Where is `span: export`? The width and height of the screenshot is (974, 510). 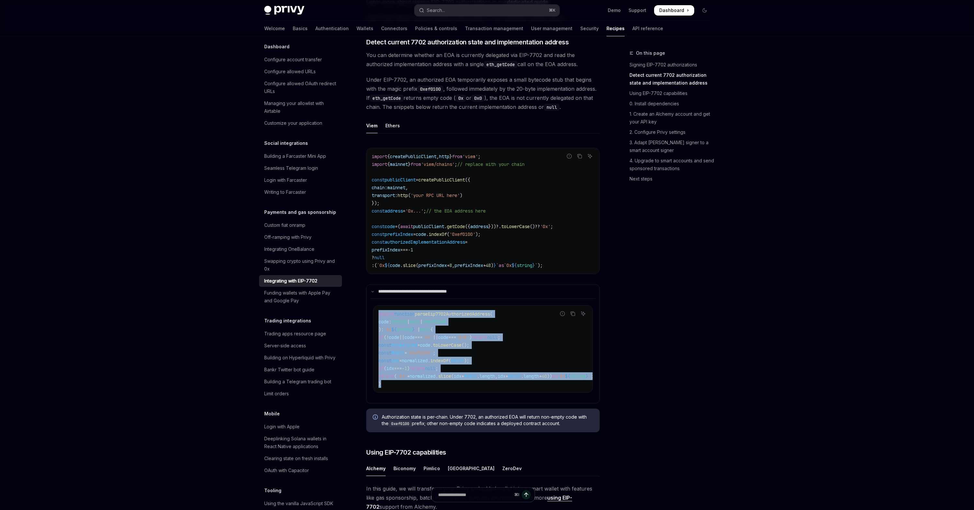 span: export is located at coordinates (386, 314).